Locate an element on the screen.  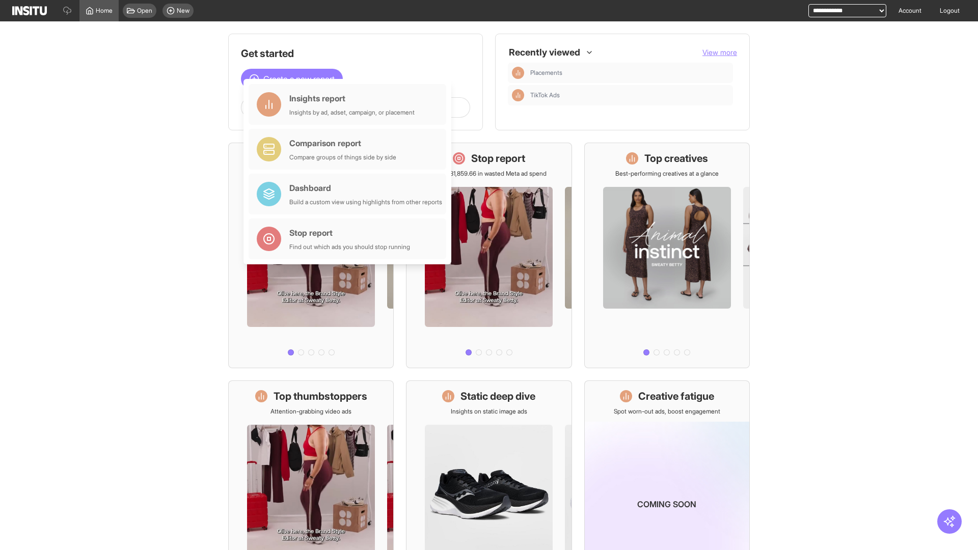
img: Logo is located at coordinates (30, 11).